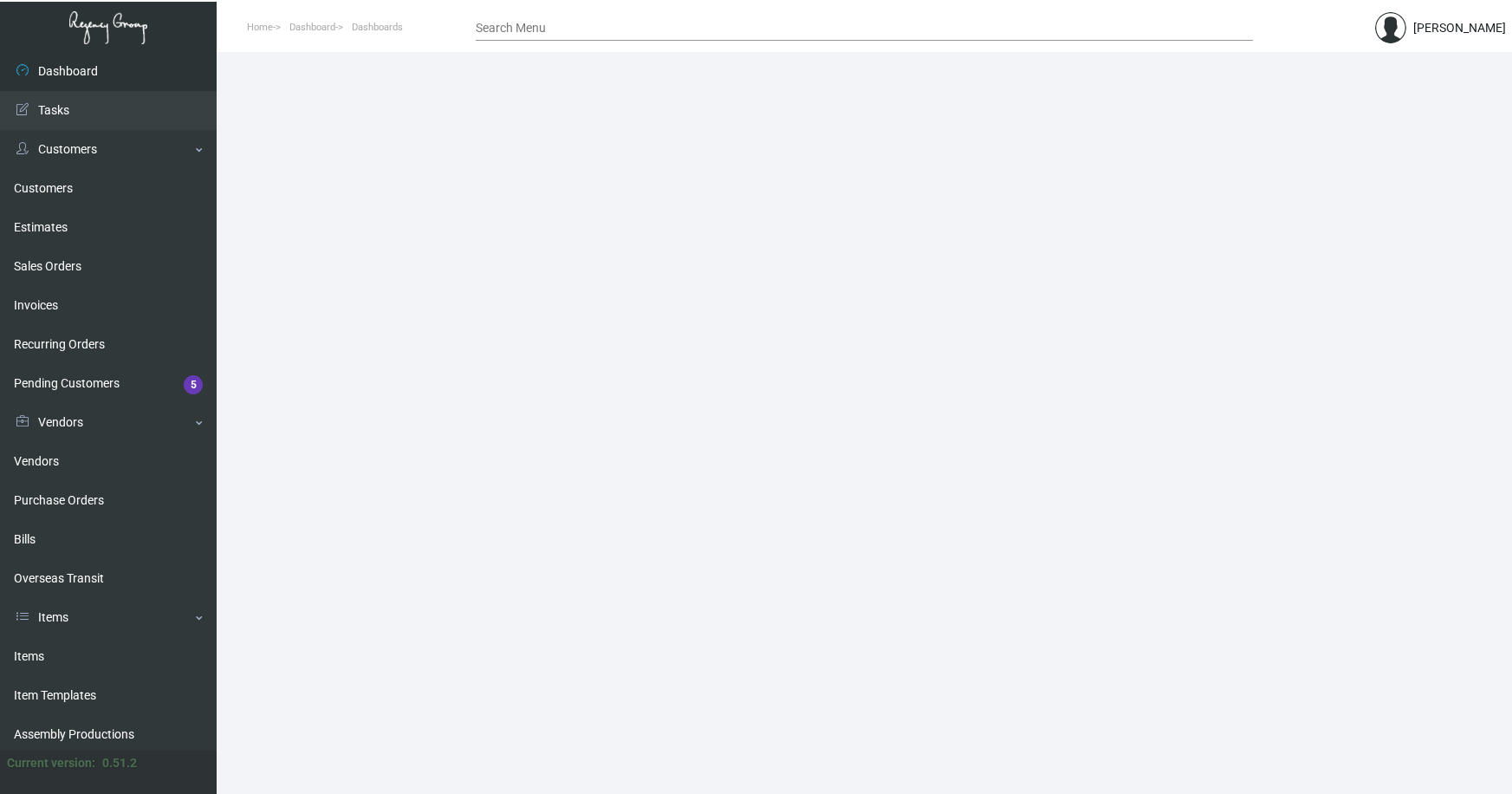 Image resolution: width=1512 pixels, height=794 pixels. I want to click on span: Home, so click(260, 26).